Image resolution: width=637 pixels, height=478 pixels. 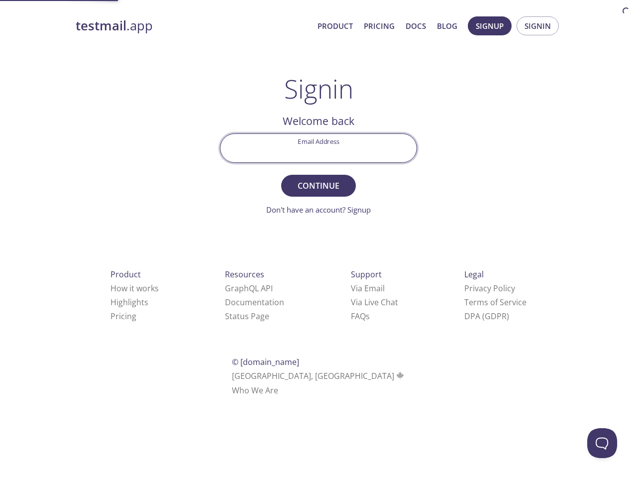 I want to click on h1: Signin, so click(x=318, y=89).